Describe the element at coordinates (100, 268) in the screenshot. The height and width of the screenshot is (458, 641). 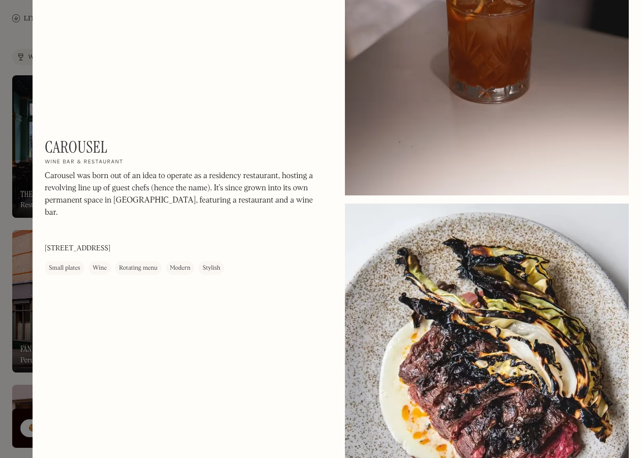
I see `div: Wine` at that location.